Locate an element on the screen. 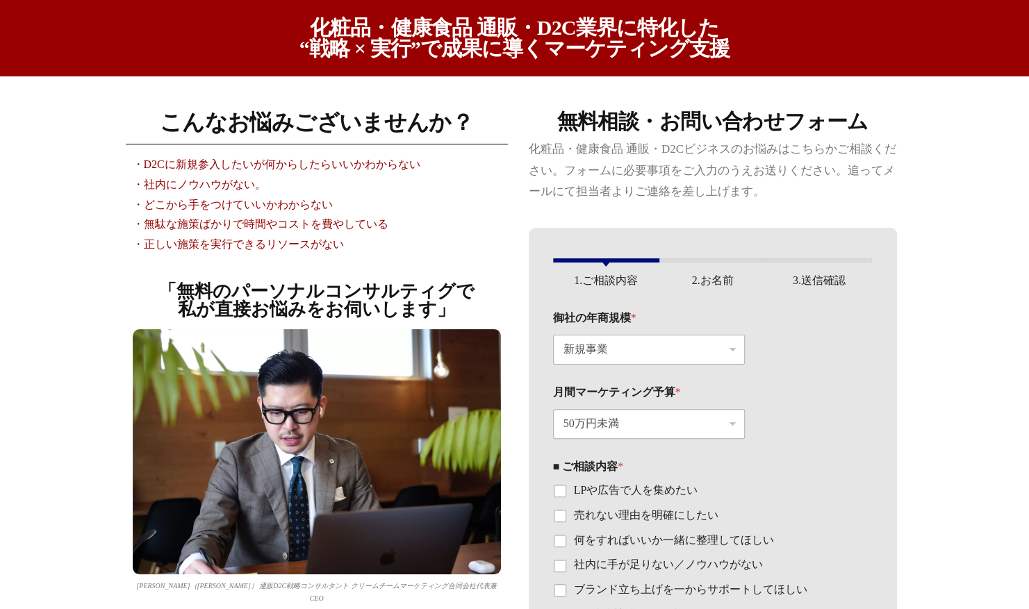 The width and height of the screenshot is (1029, 609). p: 化粧品・健康食品 通販・D2Cビジネスのお悩みはこちらかご相談ください。フォームに必要事項をご入力のうえお送りください。追ってメールにて担当者よりご連絡を差し上げます。 is located at coordinates (713, 171).